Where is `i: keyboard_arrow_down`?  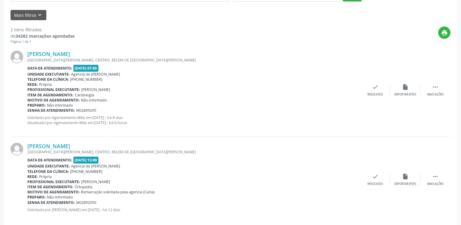 i: keyboard_arrow_down is located at coordinates (40, 15).